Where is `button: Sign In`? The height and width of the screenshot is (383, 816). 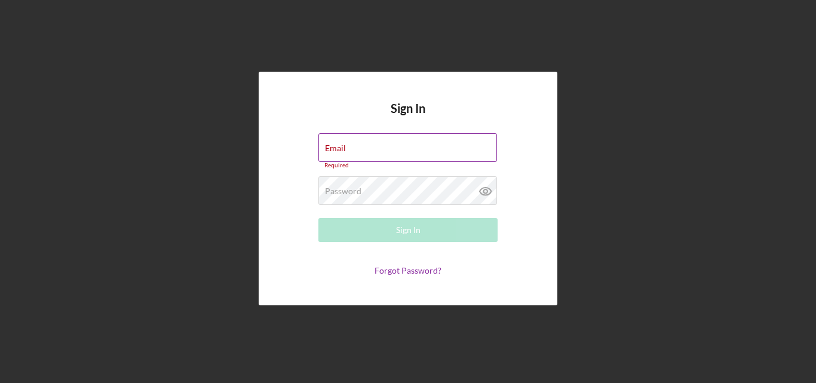
button: Sign In is located at coordinates (408, 230).